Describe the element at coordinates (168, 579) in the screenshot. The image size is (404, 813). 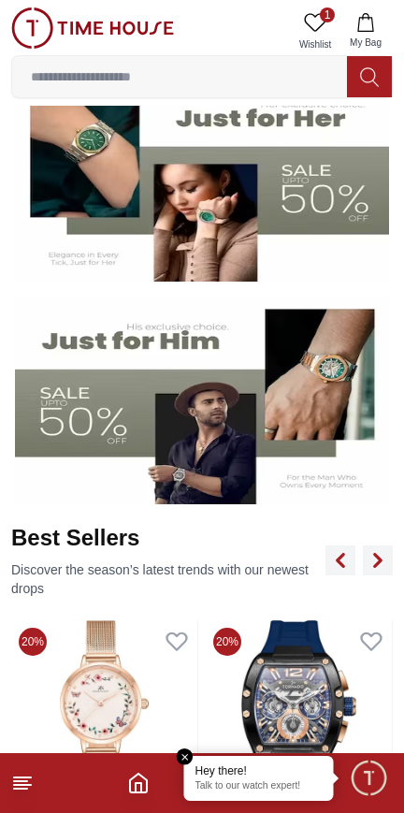
I see `p: Discover the season’s latest trends with our newest drops` at that location.